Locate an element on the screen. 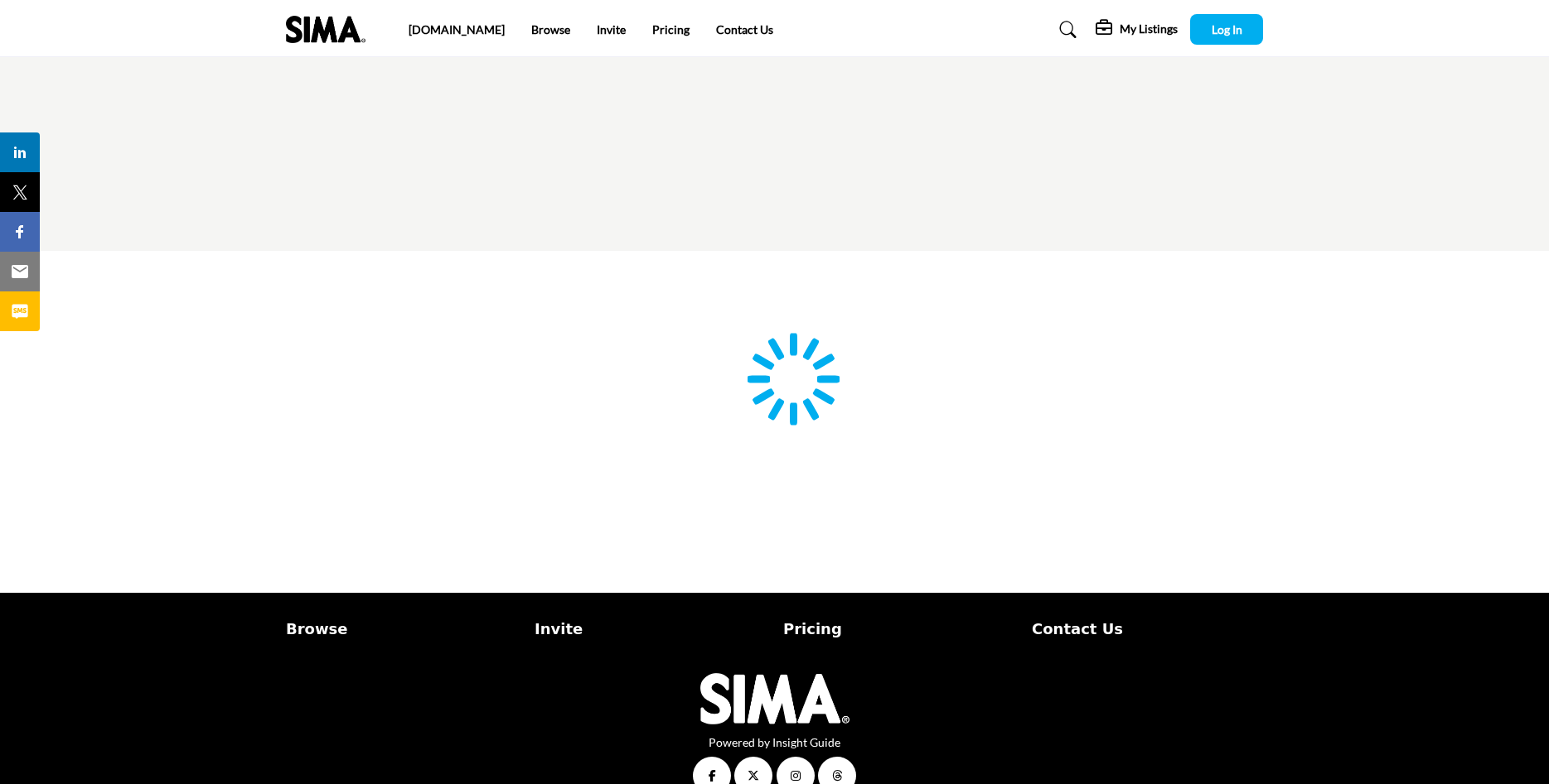 The height and width of the screenshot is (784, 1549). h5: My Listings is located at coordinates (1149, 29).